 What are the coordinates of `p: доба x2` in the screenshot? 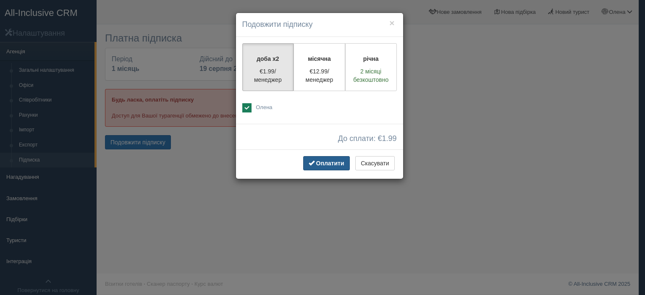 It's located at (268, 59).